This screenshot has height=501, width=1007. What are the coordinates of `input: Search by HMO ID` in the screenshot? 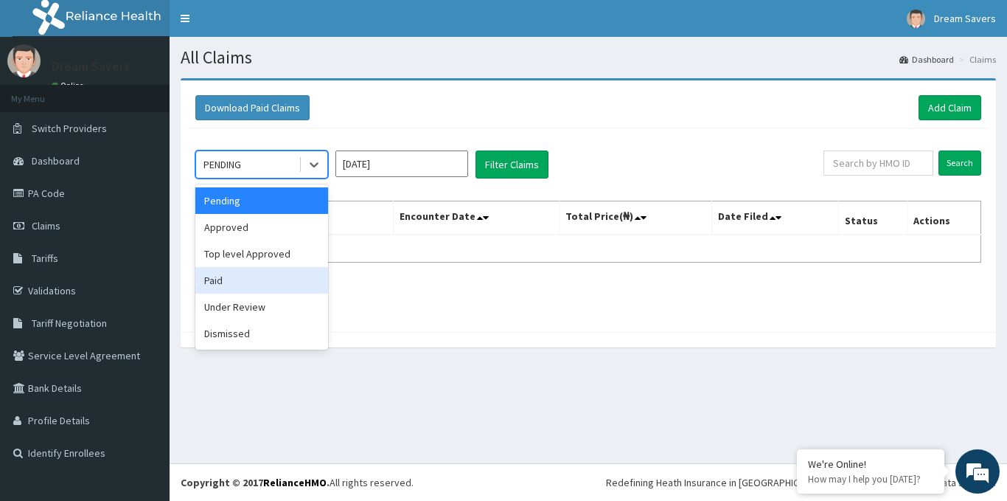 It's located at (878, 163).